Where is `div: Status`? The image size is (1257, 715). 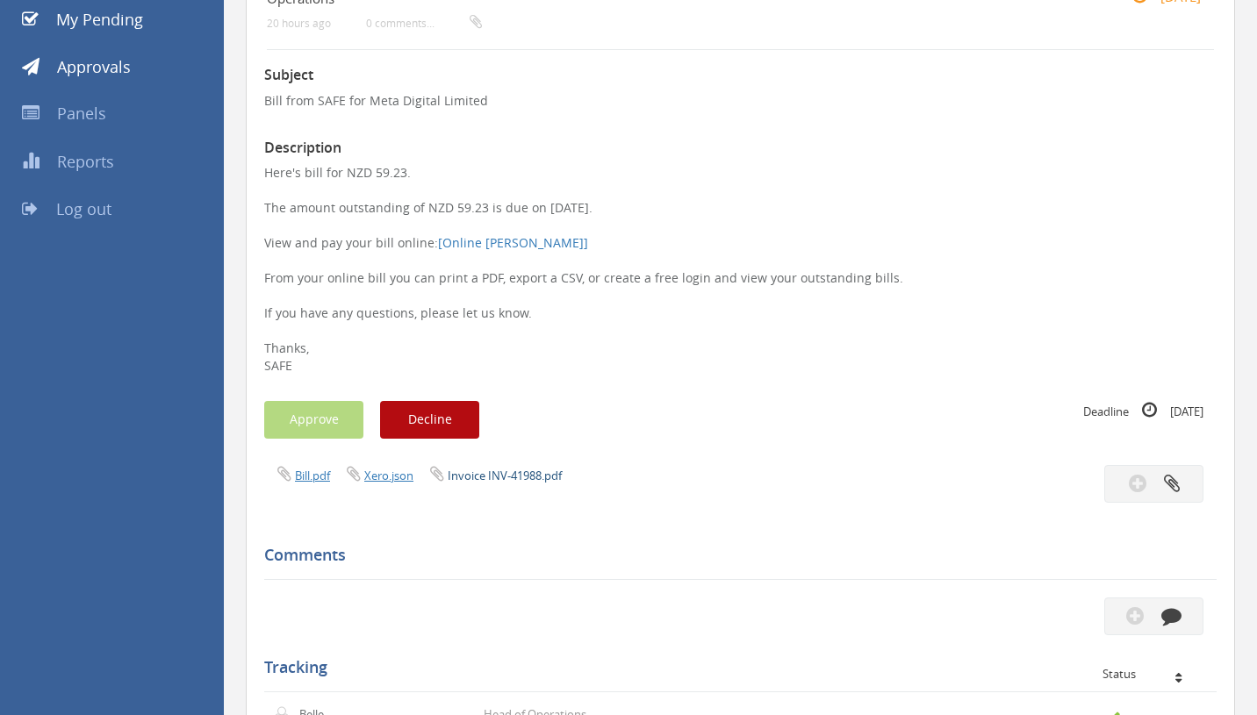
div: Status is located at coordinates (1152, 674).